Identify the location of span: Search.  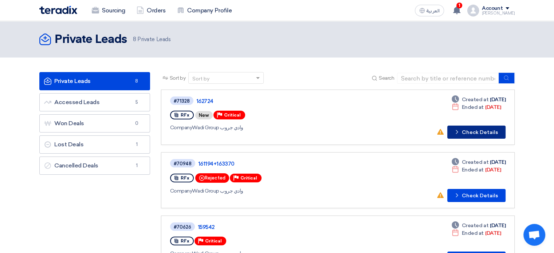
(387, 78).